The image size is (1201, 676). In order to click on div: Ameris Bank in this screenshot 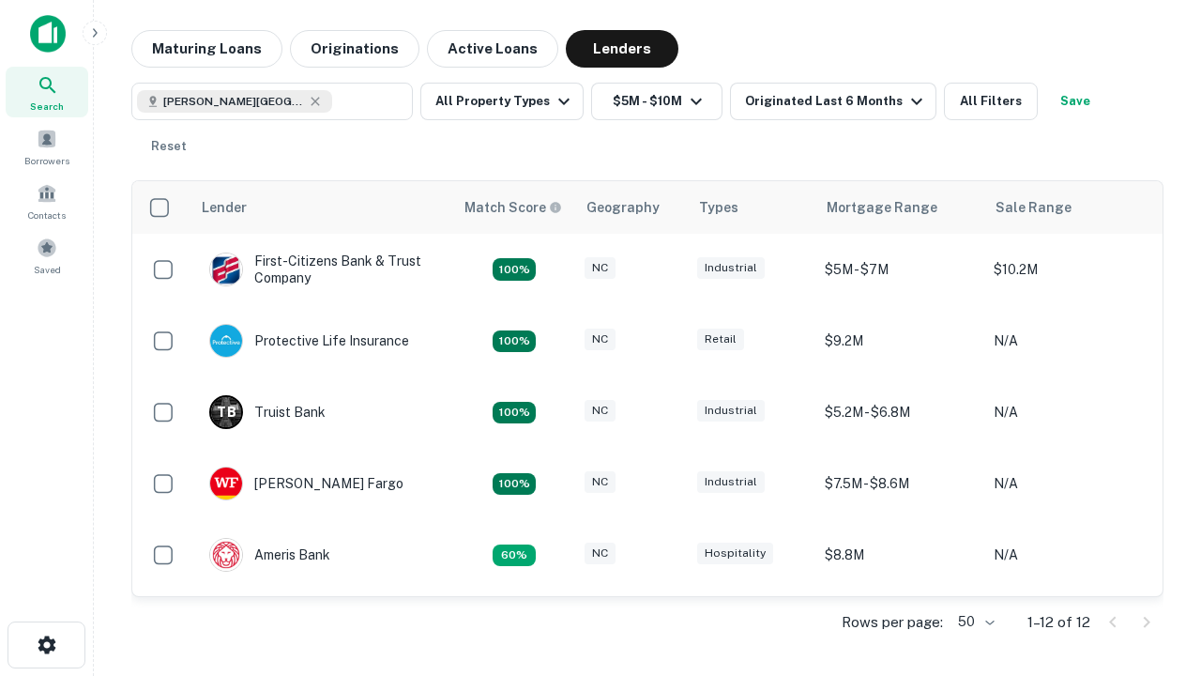, I will do `click(269, 554)`.